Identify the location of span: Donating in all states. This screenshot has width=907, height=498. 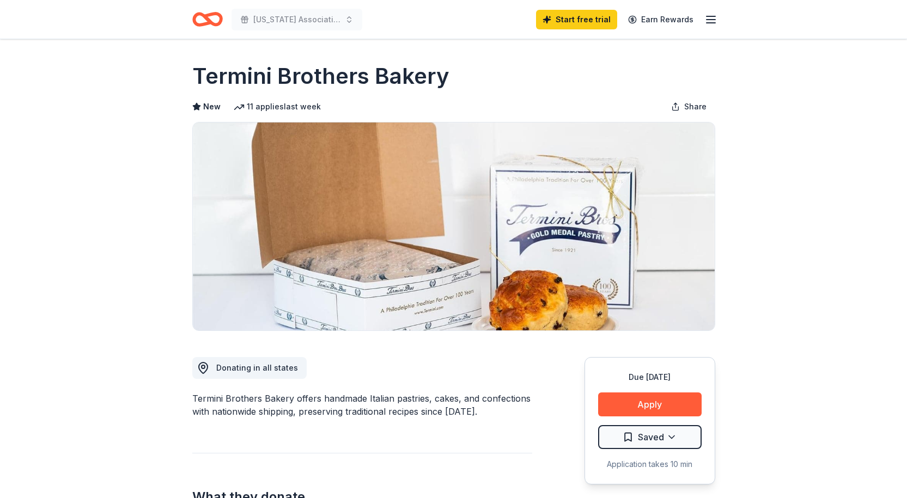
(257, 368).